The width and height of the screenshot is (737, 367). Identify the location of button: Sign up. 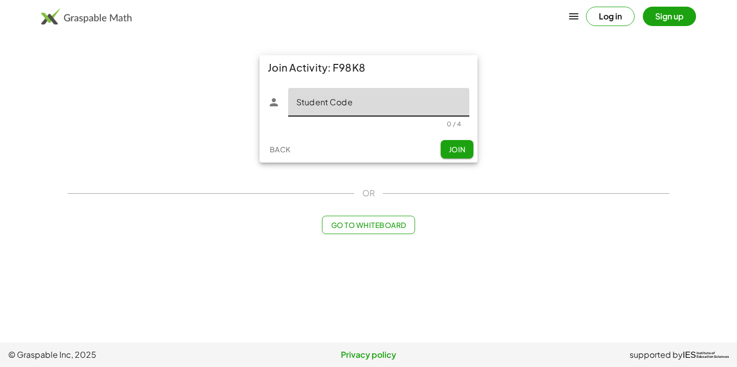
(669, 16).